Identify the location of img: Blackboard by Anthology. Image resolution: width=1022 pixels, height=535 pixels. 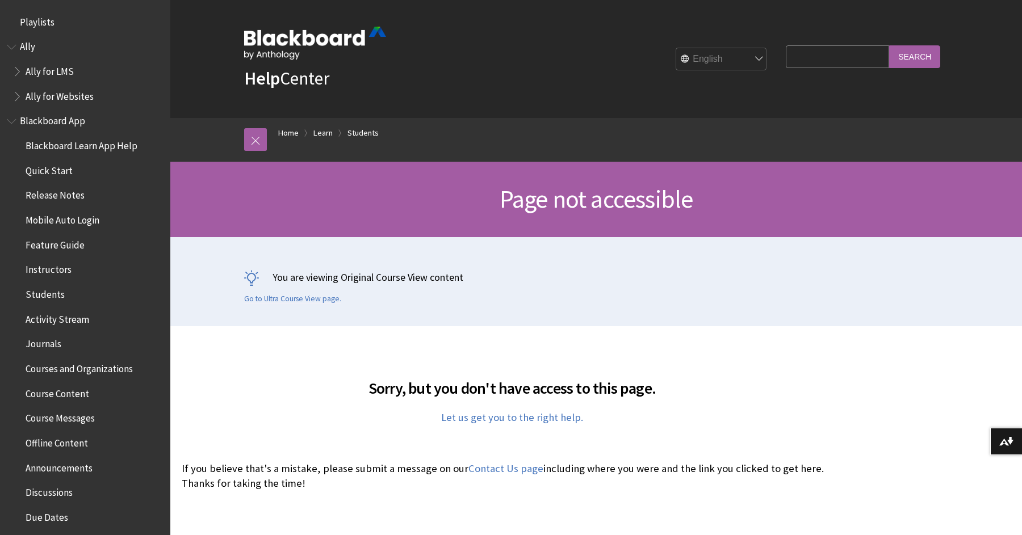
(315, 43).